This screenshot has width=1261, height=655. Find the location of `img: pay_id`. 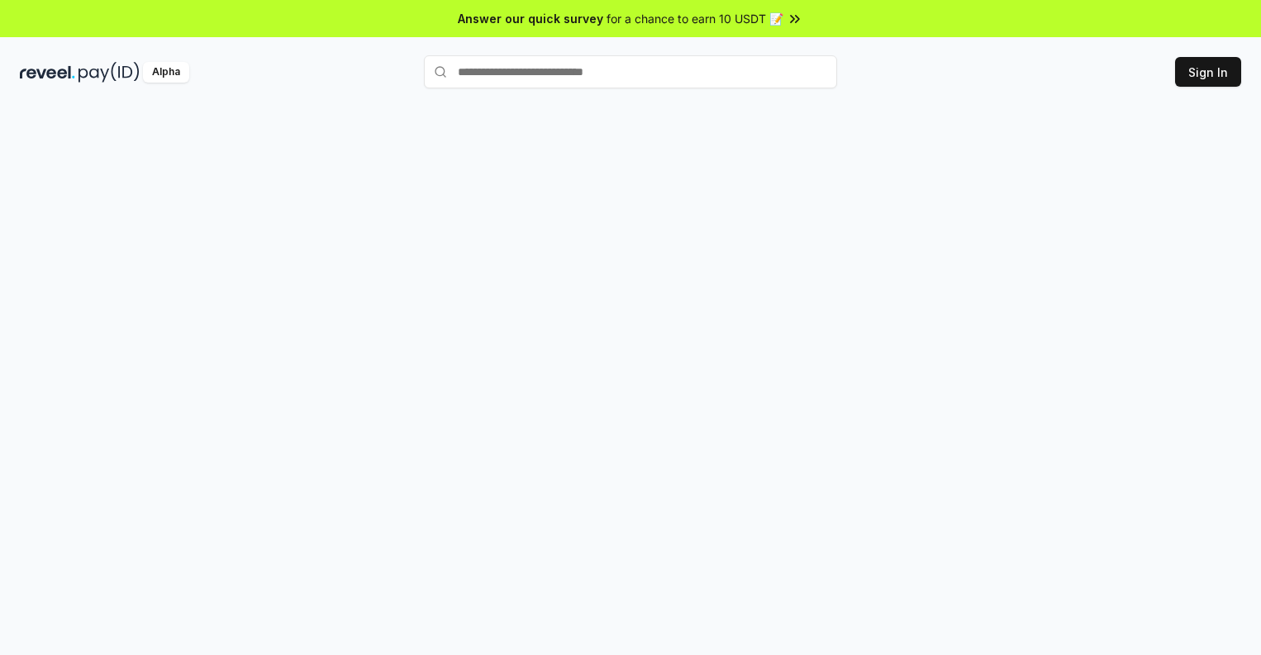

img: pay_id is located at coordinates (109, 72).